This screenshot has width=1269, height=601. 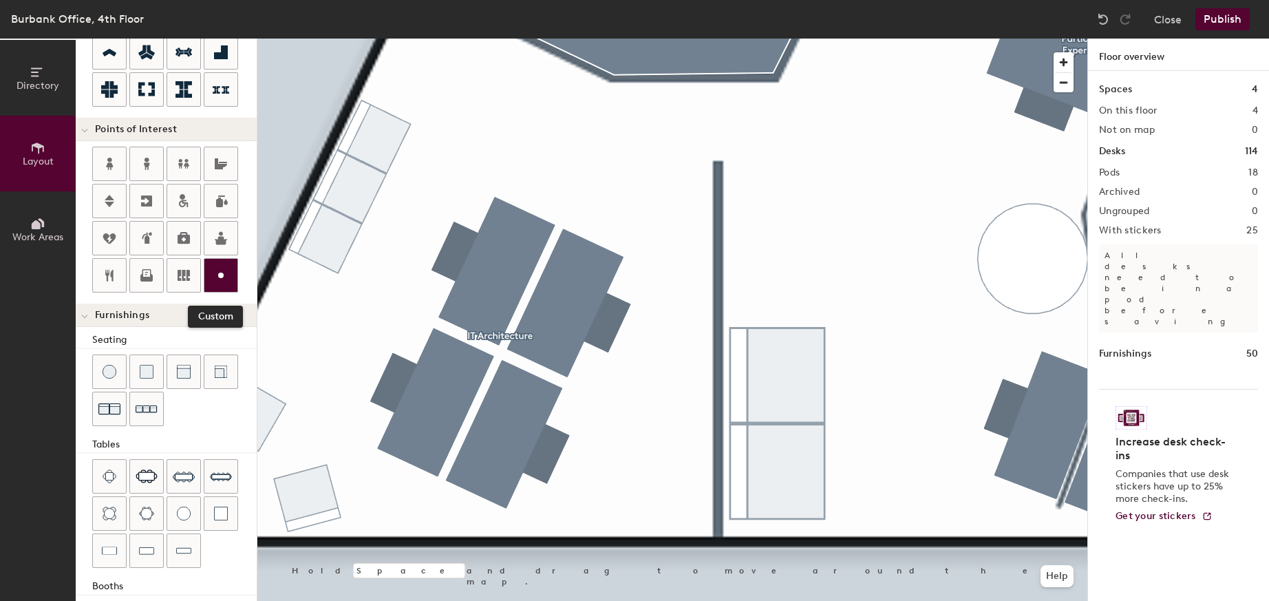 What do you see at coordinates (221, 372) in the screenshot?
I see `img: Couch (corner)` at bounding box center [221, 372].